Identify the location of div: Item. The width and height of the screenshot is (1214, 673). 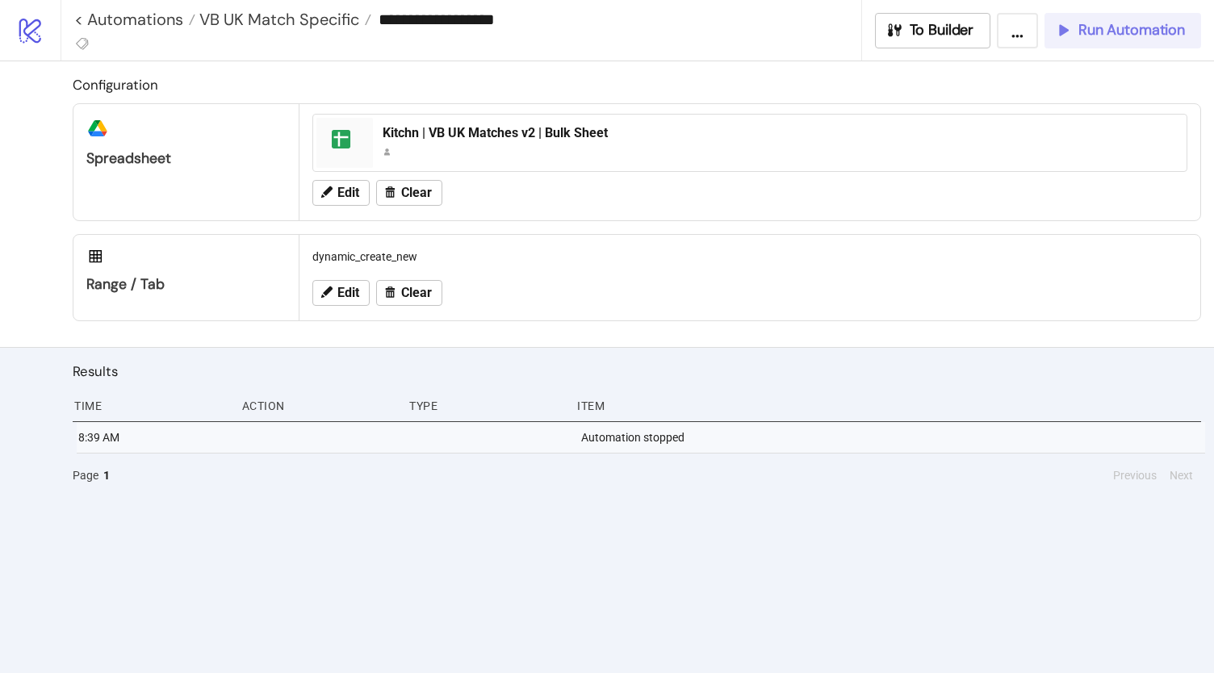
(888, 406).